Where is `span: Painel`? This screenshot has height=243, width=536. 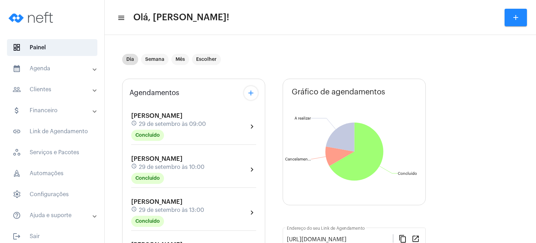 span: Painel is located at coordinates (52, 47).